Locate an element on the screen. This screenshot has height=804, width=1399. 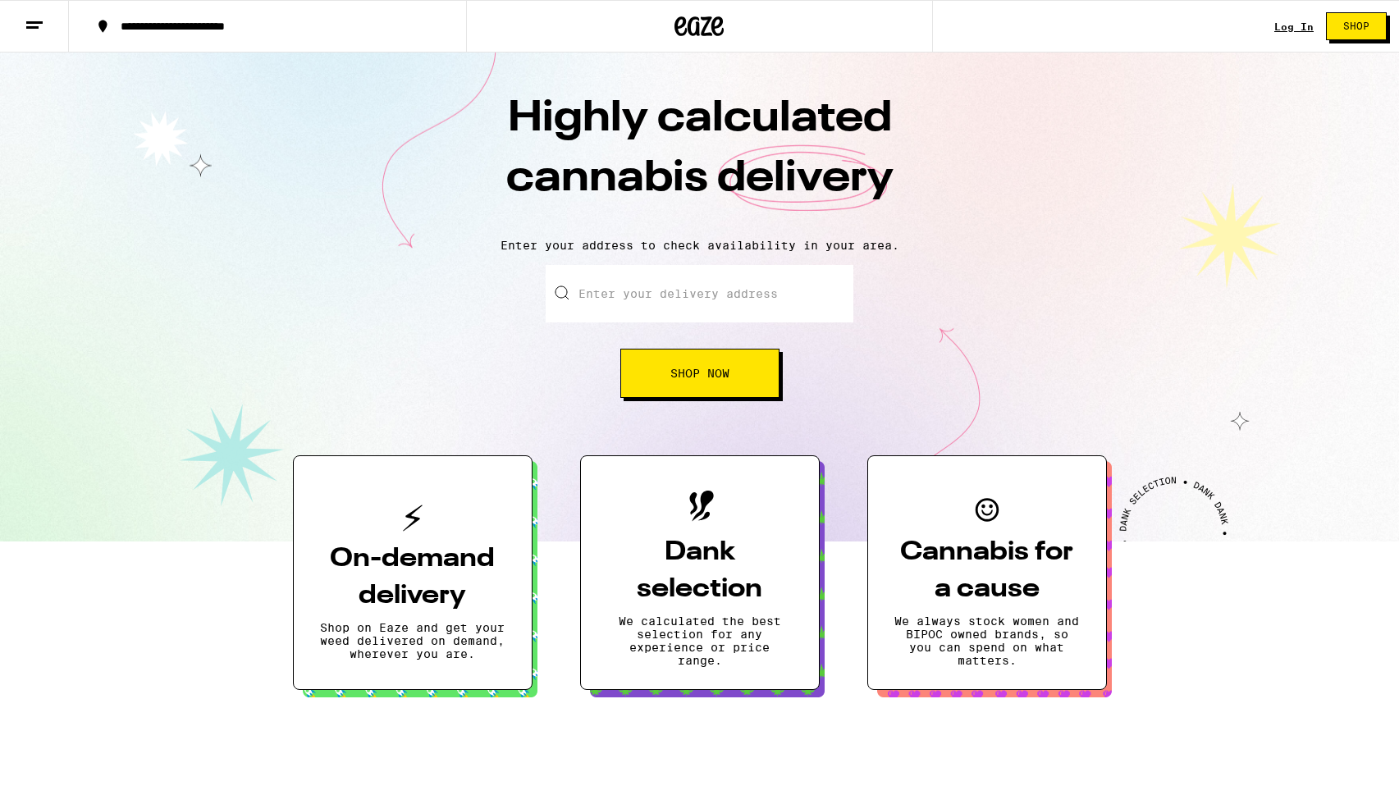
span: Shop is located at coordinates (1357, 26).